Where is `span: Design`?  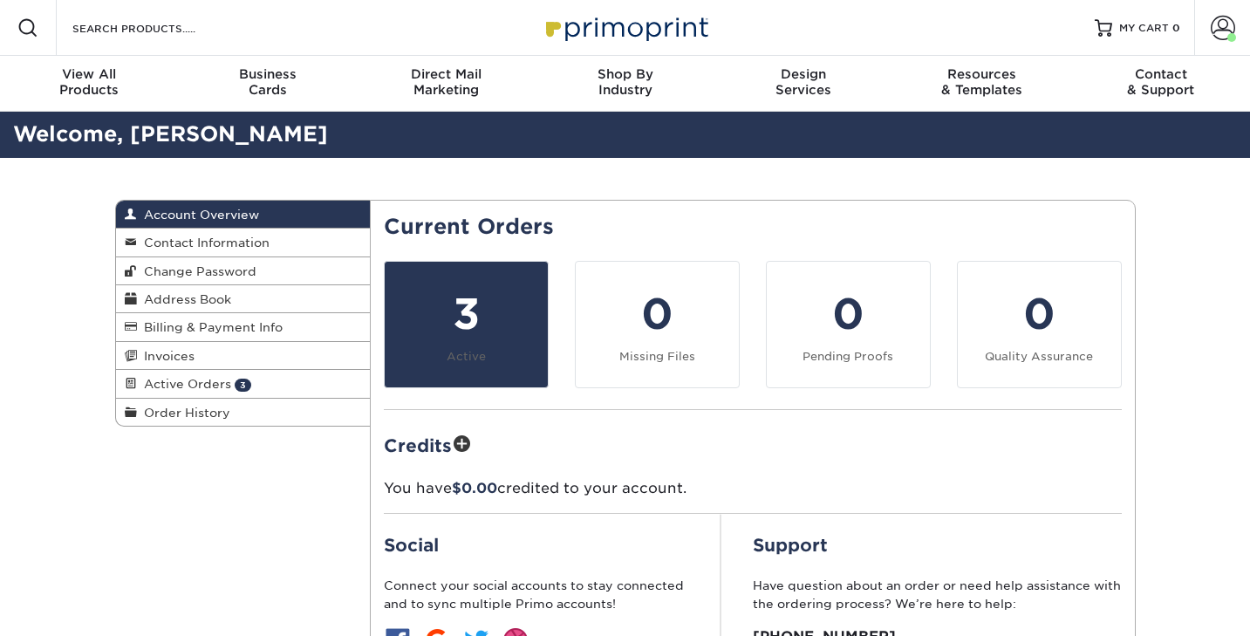
span: Design is located at coordinates (804, 74).